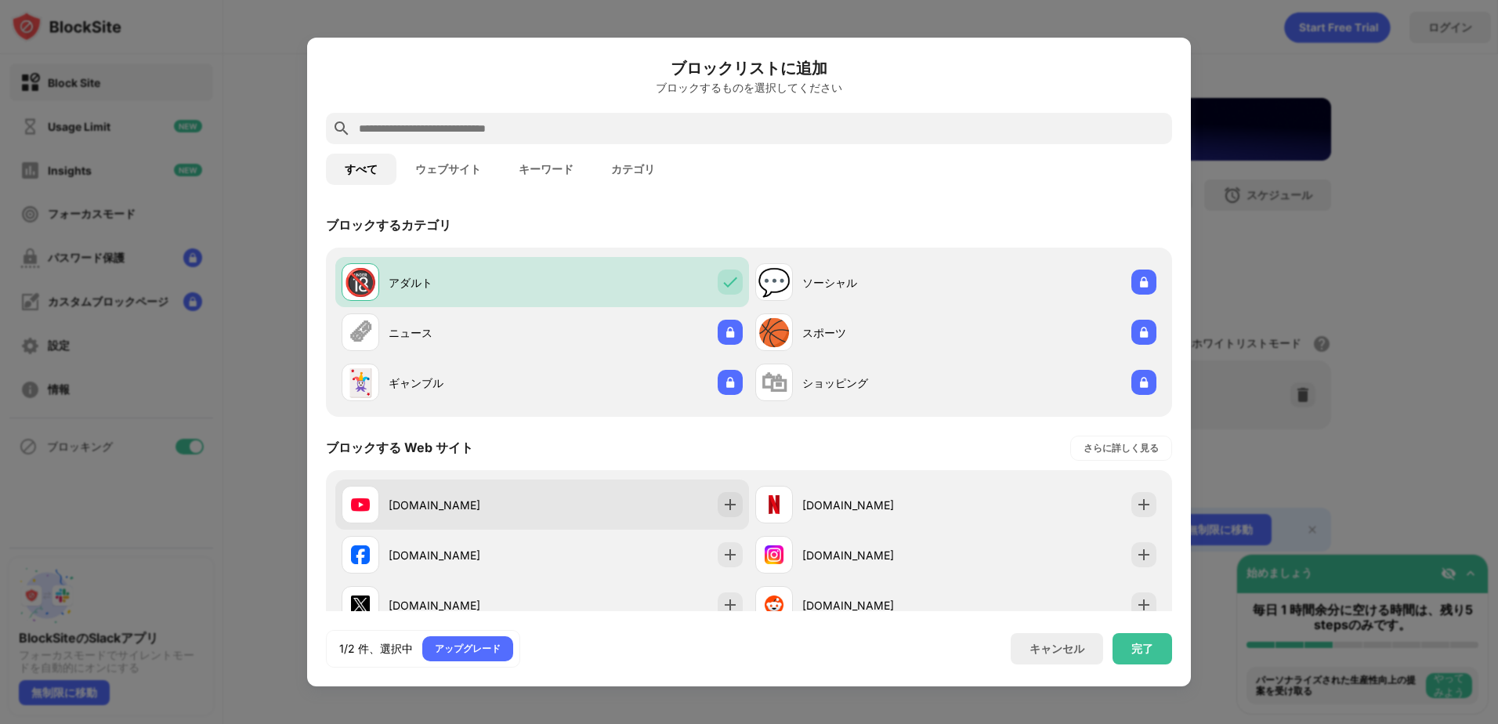  Describe the element at coordinates (468, 649) in the screenshot. I see `div: アップグレード` at that location.